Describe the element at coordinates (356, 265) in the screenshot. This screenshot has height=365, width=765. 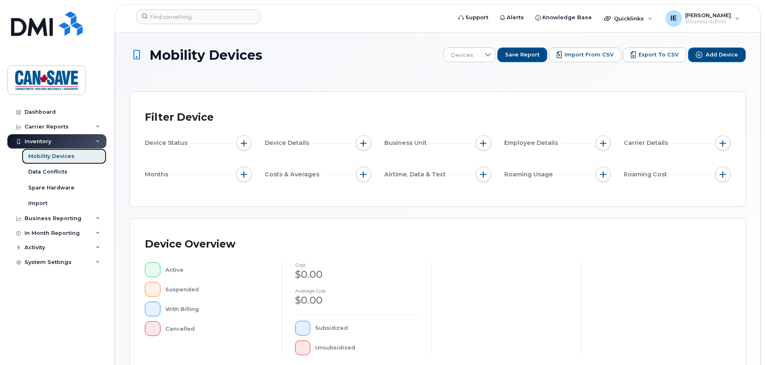
I see `h4: cost` at that location.